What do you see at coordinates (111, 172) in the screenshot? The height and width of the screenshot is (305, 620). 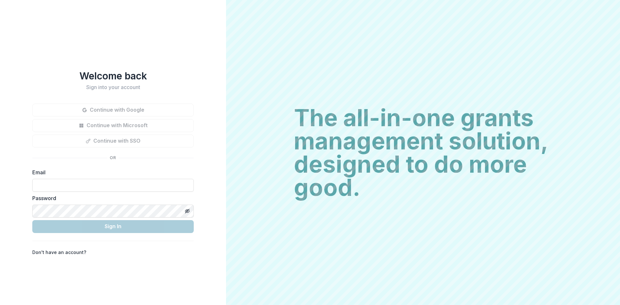 I see `label: Email` at bounding box center [111, 172].